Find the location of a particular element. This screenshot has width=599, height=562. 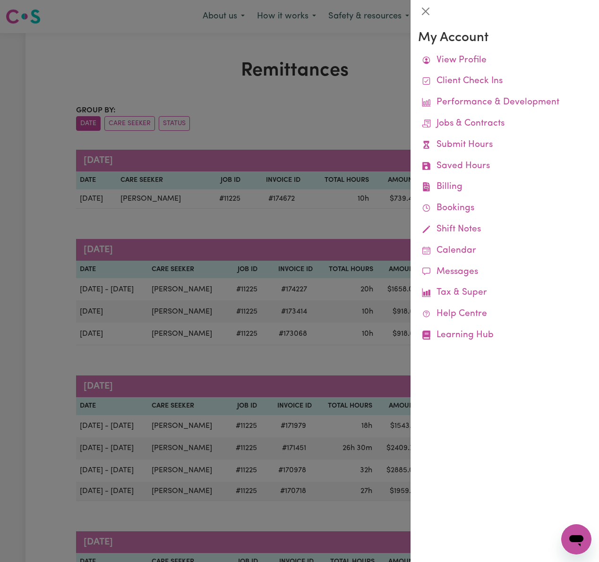

a: Learning Hub is located at coordinates (505, 335).